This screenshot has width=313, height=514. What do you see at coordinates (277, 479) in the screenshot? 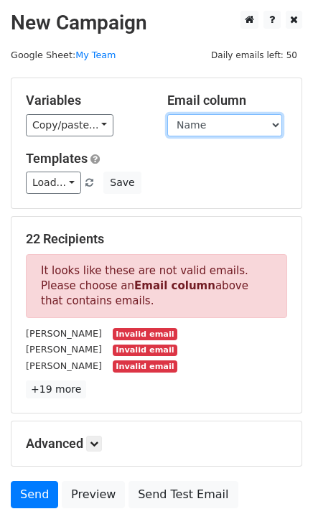
I see `div: Chat Widget` at bounding box center [277, 479].